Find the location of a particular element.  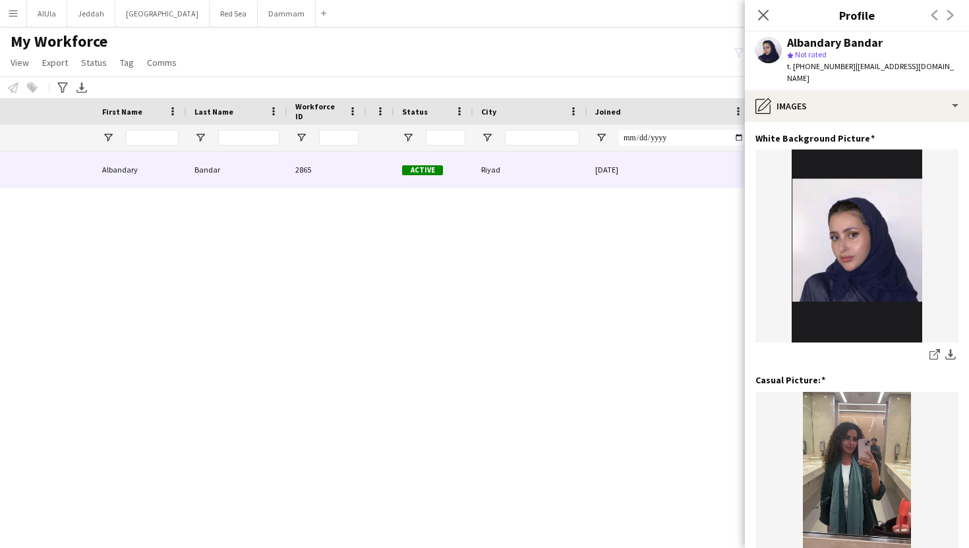

input: City Filter Input is located at coordinates (542, 138).